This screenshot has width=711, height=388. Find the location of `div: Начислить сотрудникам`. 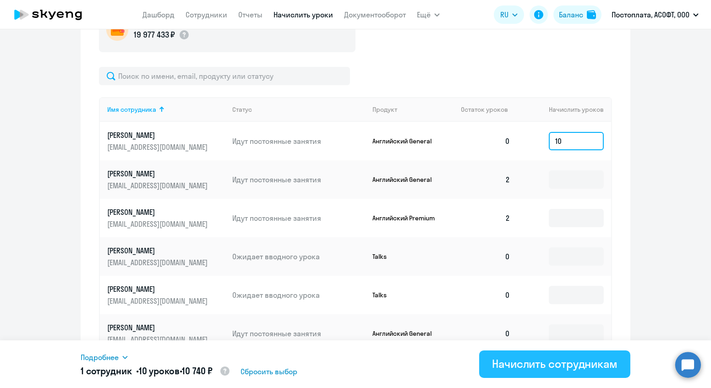

div: Начислить сотрудникам is located at coordinates (555, 364).